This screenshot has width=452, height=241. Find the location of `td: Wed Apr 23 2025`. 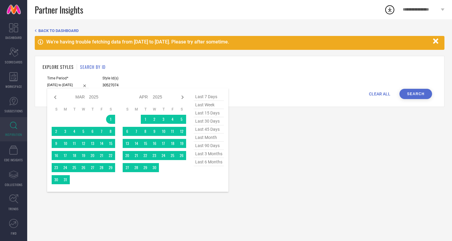

td: Wed Apr 23 2025 is located at coordinates (154, 156).